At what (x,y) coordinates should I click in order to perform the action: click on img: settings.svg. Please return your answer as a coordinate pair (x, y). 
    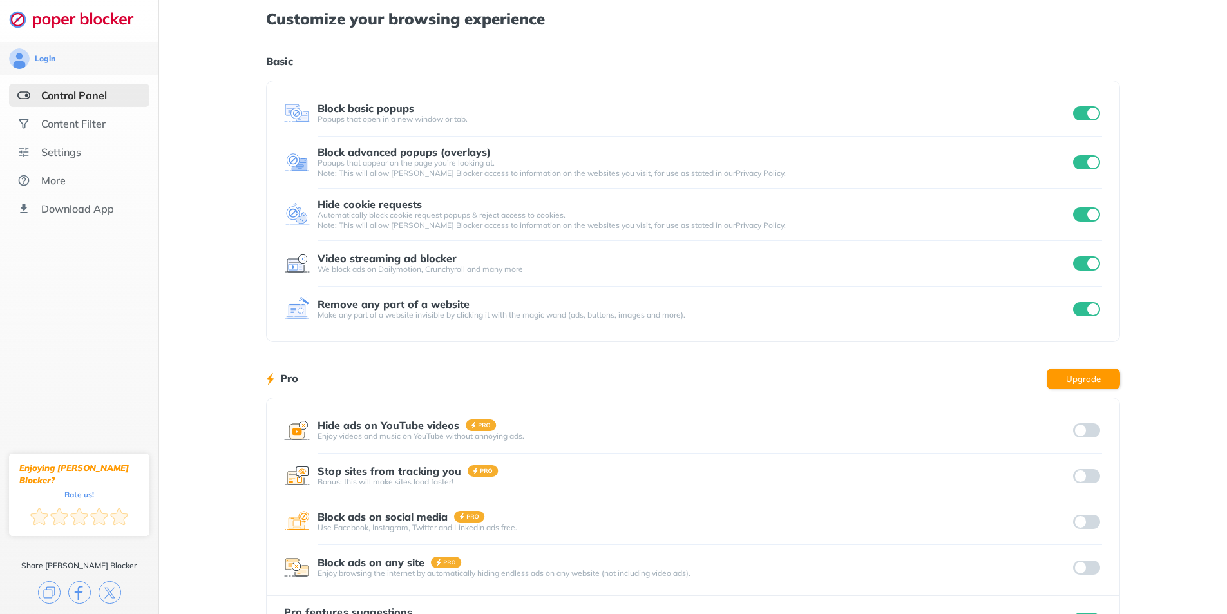
    Looking at the image, I should click on (24, 152).